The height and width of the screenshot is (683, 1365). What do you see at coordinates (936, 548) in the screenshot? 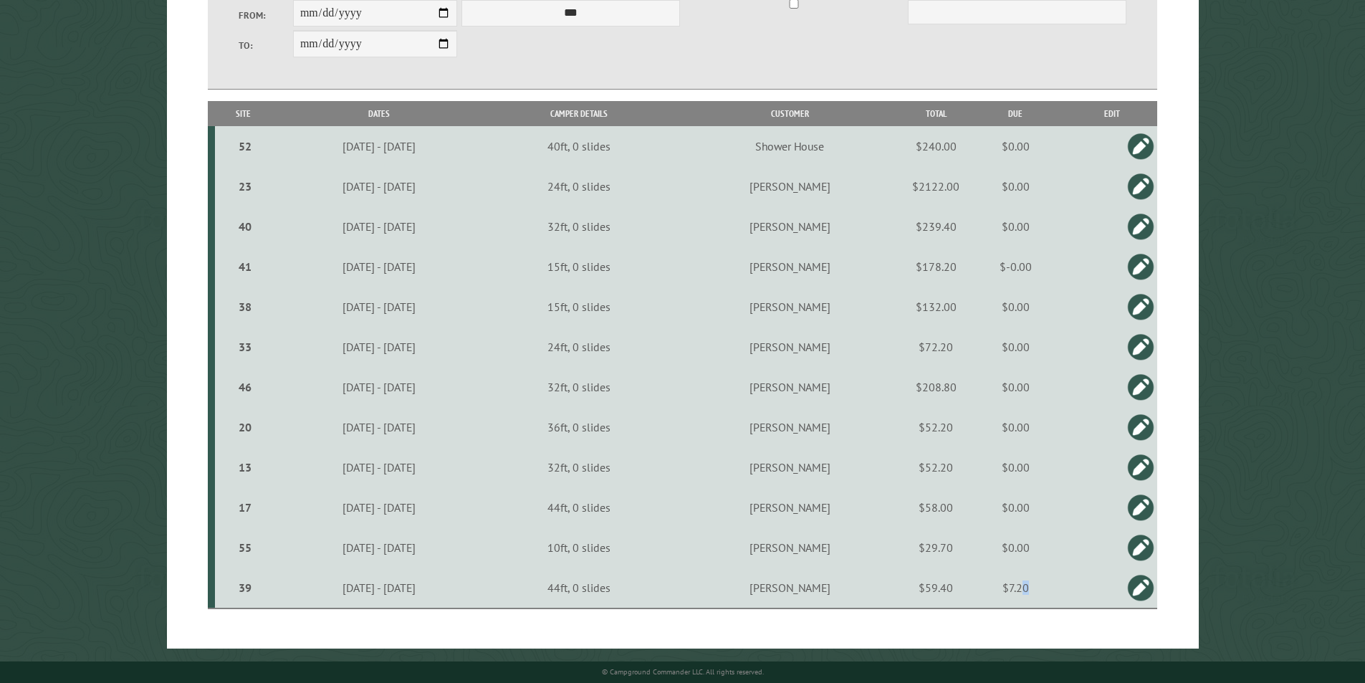
I see `td: $29.70` at bounding box center [936, 548].